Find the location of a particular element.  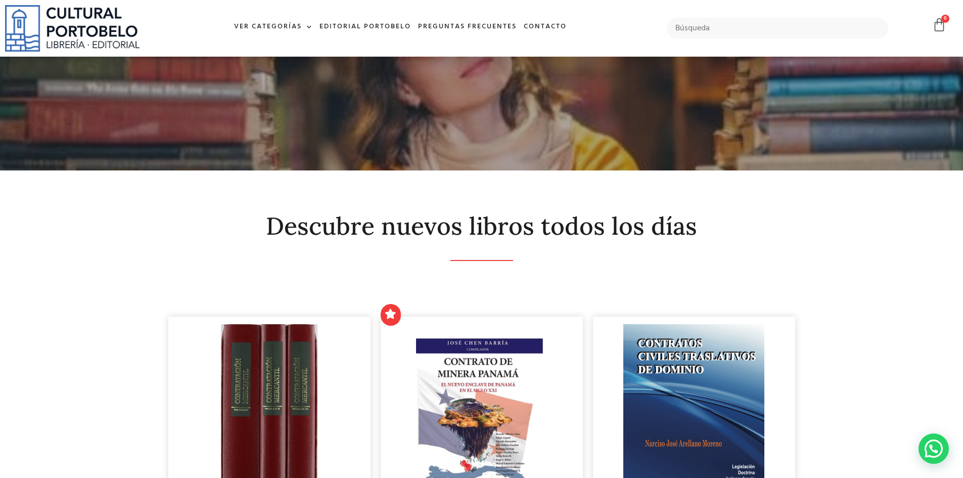

input: Búsqueda is located at coordinates (778, 28).